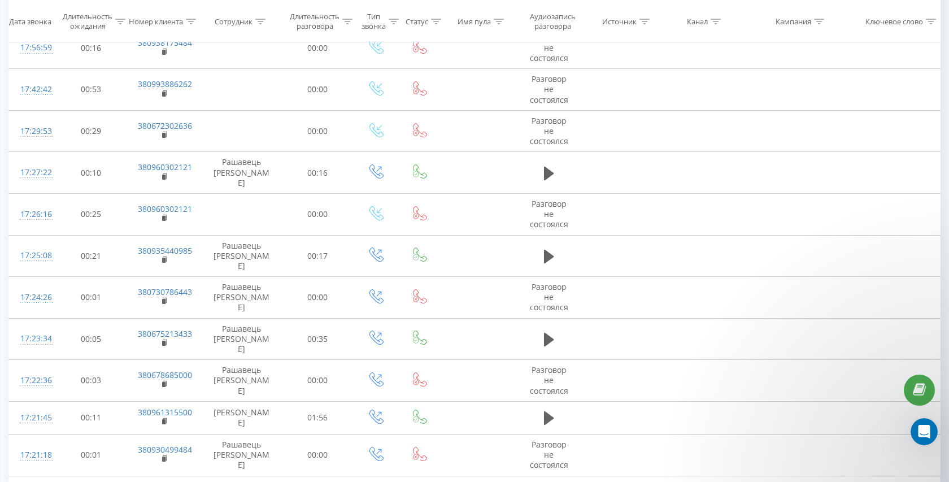 The width and height of the screenshot is (949, 482). What do you see at coordinates (32, 131) in the screenshot?
I see `div: 17:29:53` at bounding box center [32, 131].